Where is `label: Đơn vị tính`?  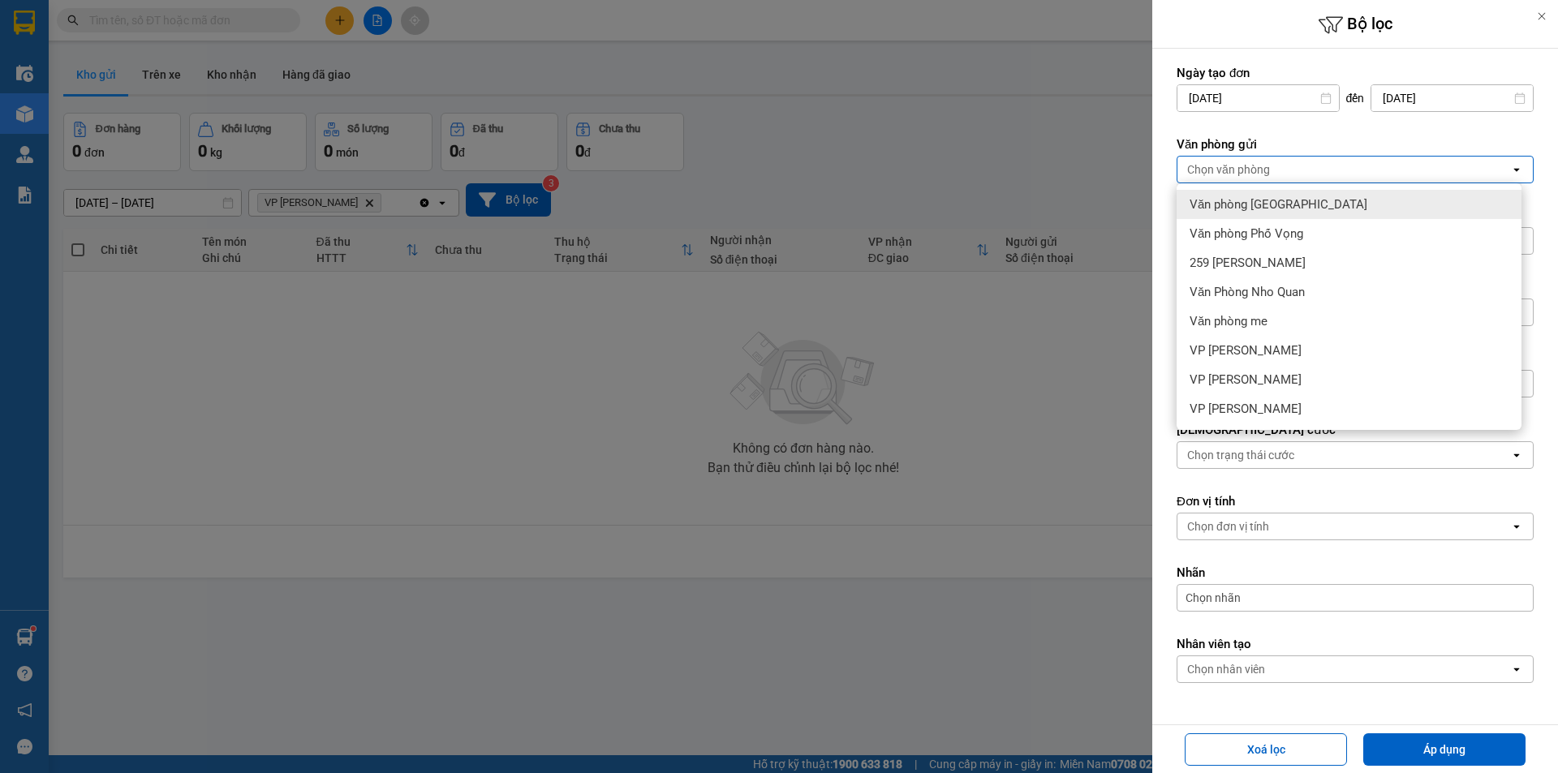 label: Đơn vị tính is located at coordinates (1355, 502).